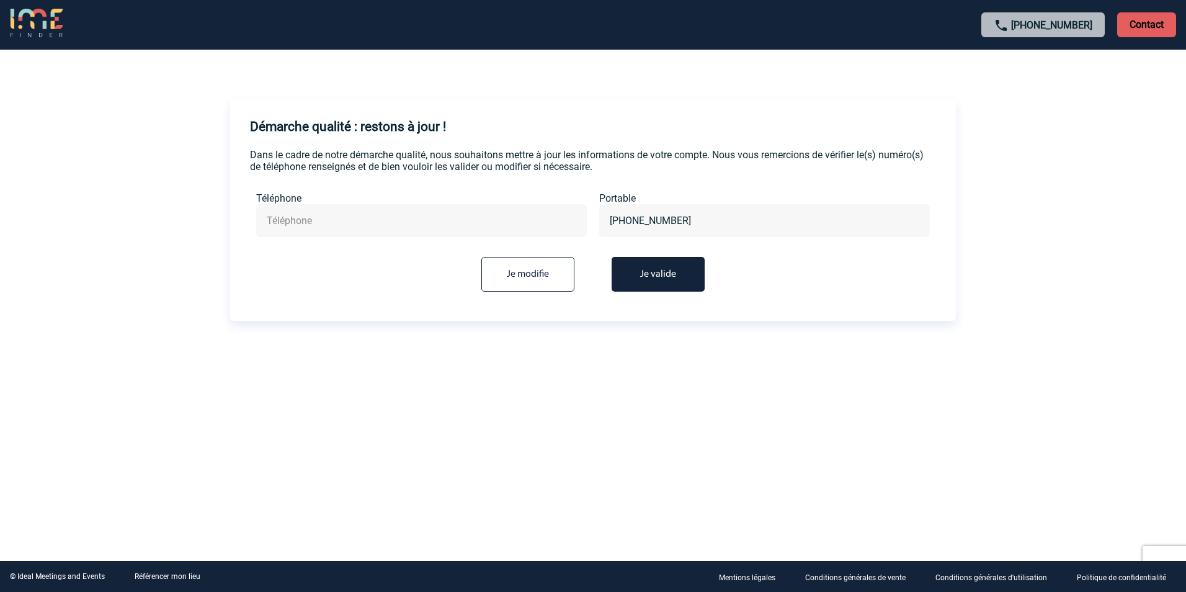 The height and width of the screenshot is (592, 1186). Describe the element at coordinates (764, 198) in the screenshot. I see `label: Portable` at that location.